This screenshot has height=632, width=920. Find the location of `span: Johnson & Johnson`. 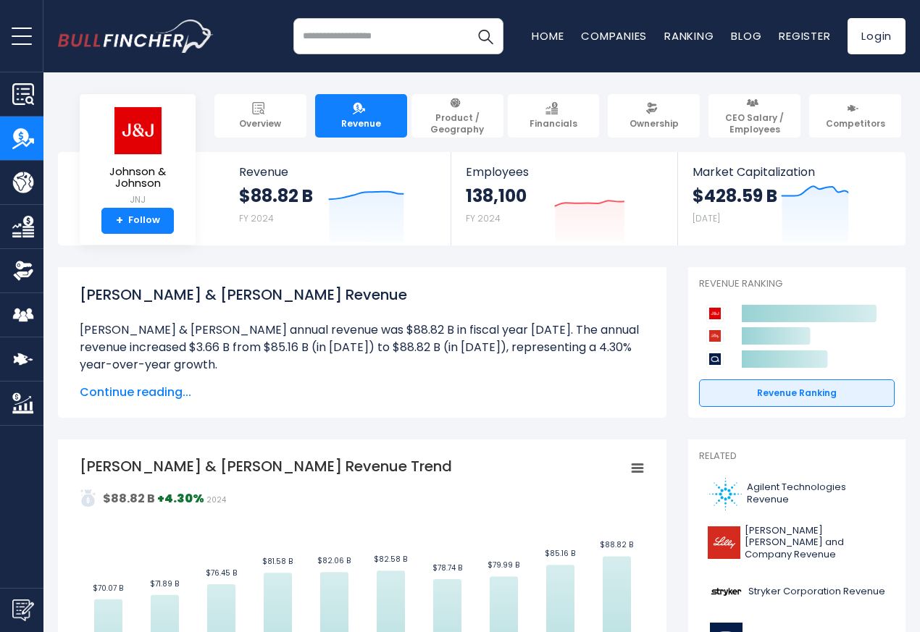

span: Johnson & Johnson is located at coordinates (138, 177).